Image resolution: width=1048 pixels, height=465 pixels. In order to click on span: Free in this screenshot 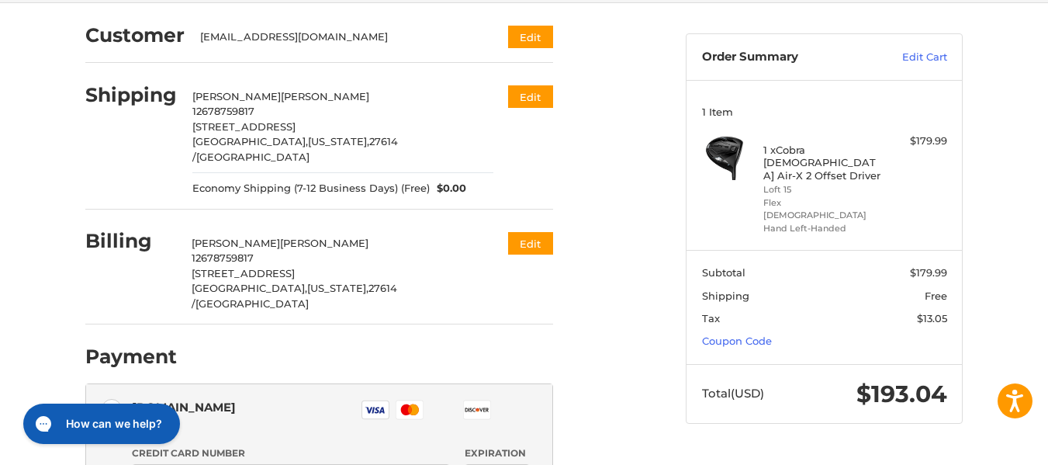, I will do `click(936, 296)`.